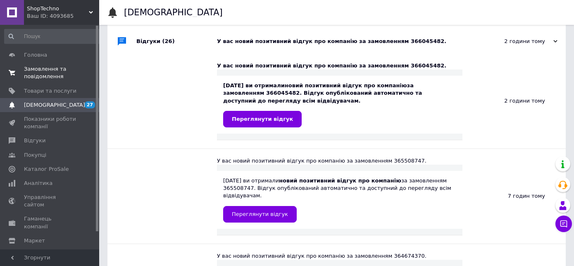  I want to click on span: Покупці, so click(35, 155).